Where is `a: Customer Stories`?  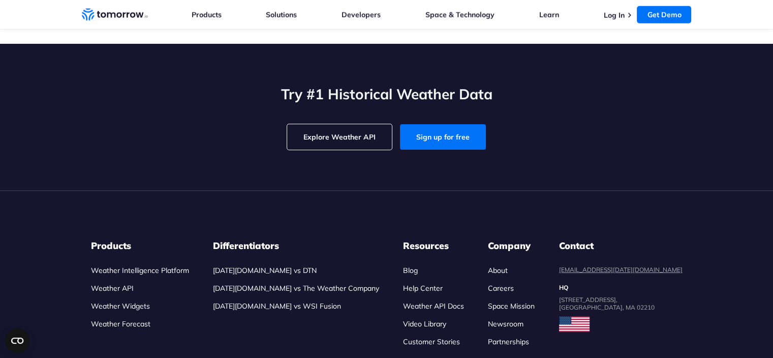
a: Customer Stories is located at coordinates (432, 341).